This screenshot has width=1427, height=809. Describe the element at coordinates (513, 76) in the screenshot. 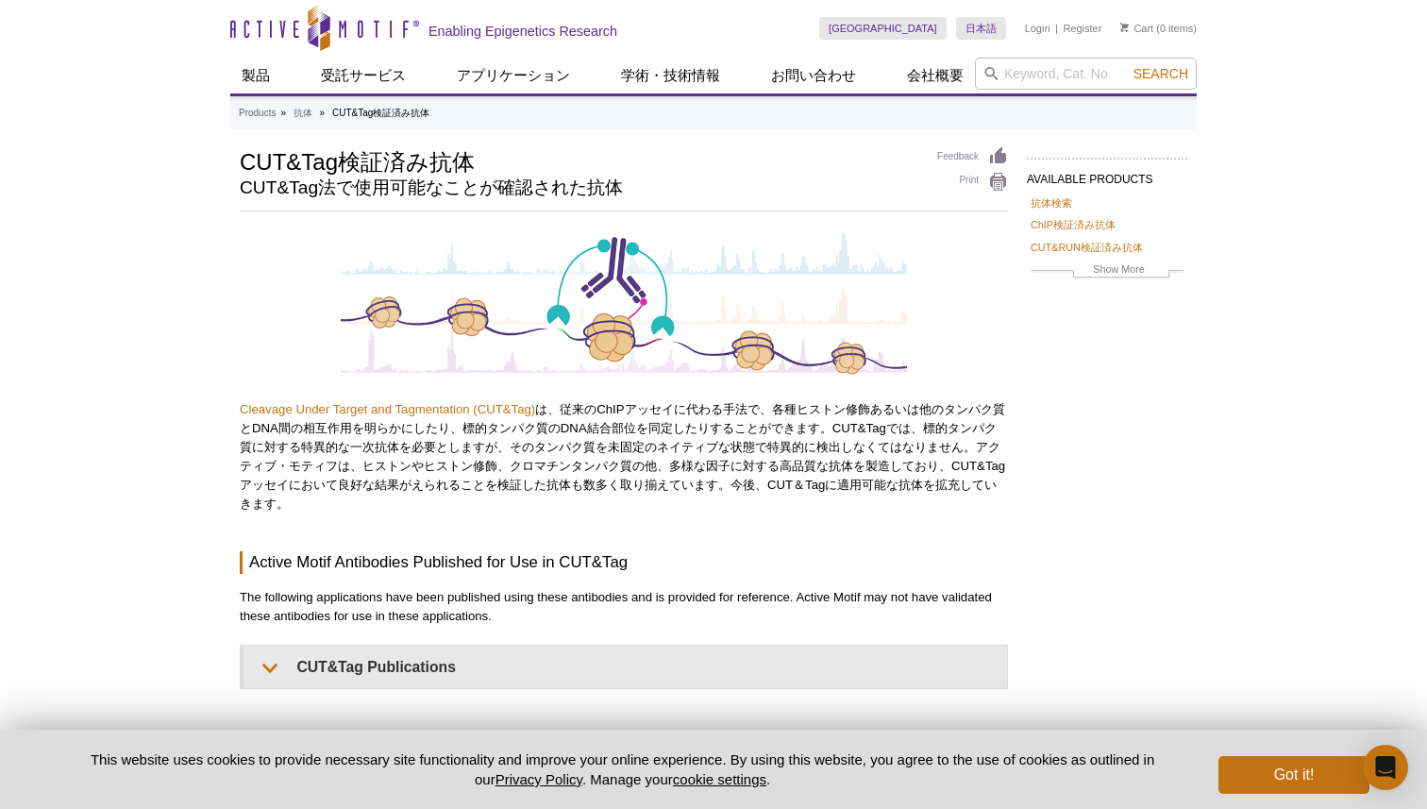

I see `a: アプリケーション` at that location.